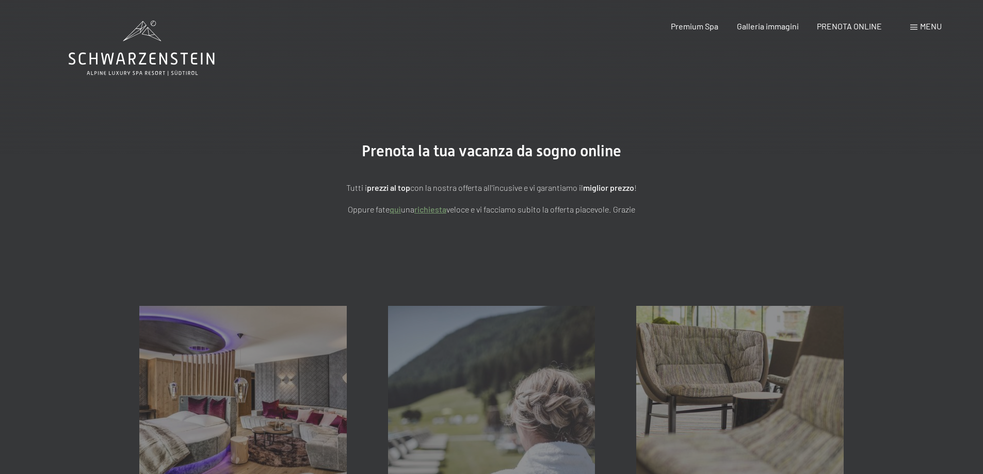 The width and height of the screenshot is (983, 474). What do you see at coordinates (694, 26) in the screenshot?
I see `a: Premium Spa` at bounding box center [694, 26].